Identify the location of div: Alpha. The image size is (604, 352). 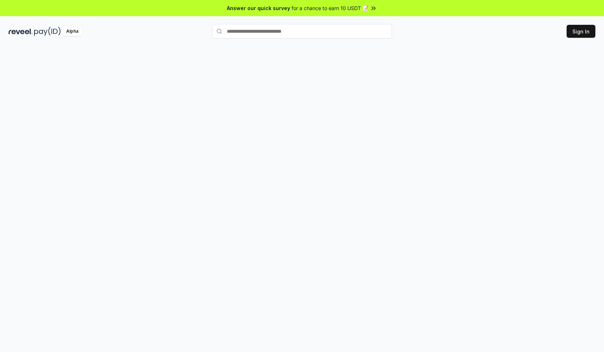
(72, 31).